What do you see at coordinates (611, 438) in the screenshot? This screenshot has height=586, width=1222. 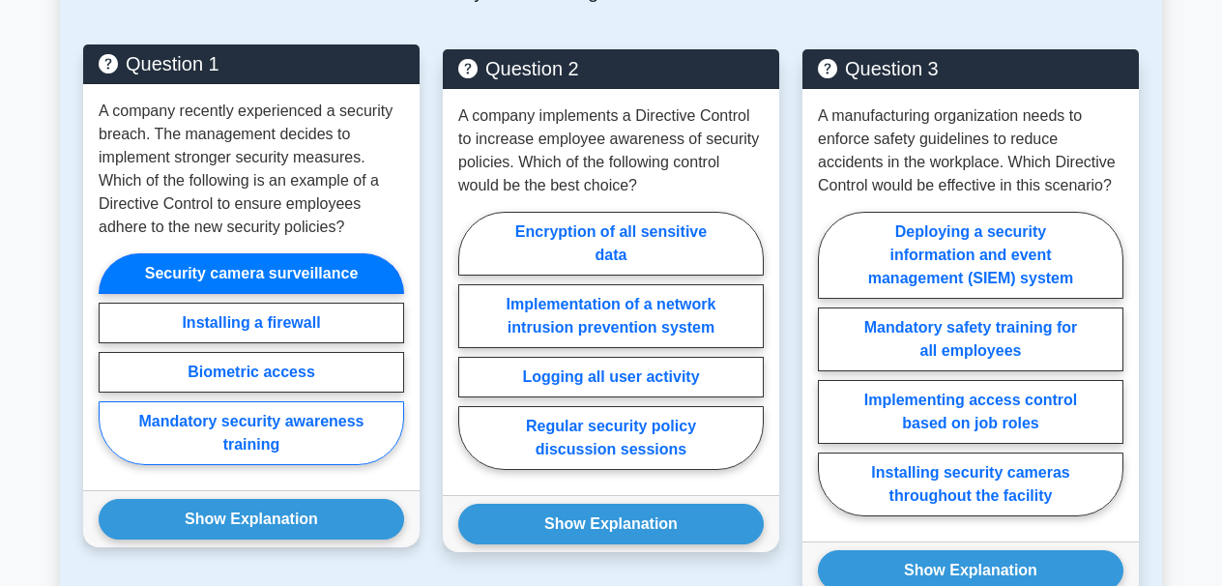 I see `label: Regular security policy discussion sessions` at bounding box center [611, 438].